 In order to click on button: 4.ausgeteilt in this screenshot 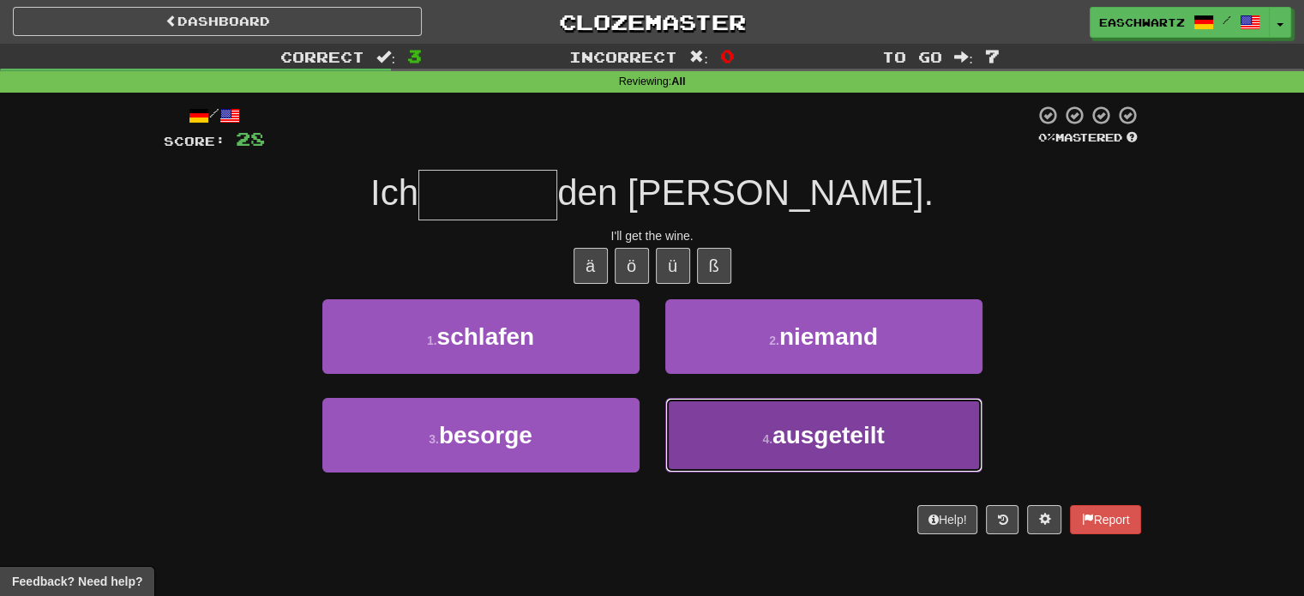, I will do `click(824, 435)`.